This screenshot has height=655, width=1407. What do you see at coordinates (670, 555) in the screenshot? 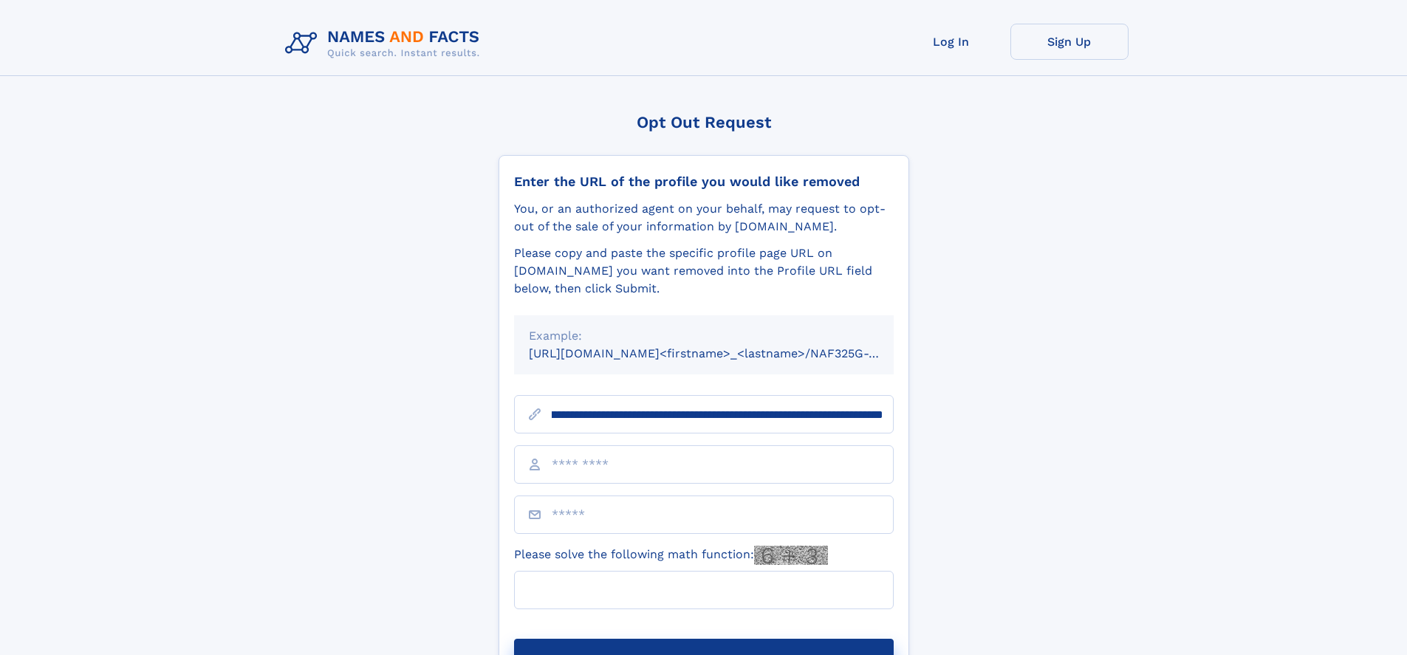
I see `label: Please solve the following math function:` at bounding box center [670, 555].